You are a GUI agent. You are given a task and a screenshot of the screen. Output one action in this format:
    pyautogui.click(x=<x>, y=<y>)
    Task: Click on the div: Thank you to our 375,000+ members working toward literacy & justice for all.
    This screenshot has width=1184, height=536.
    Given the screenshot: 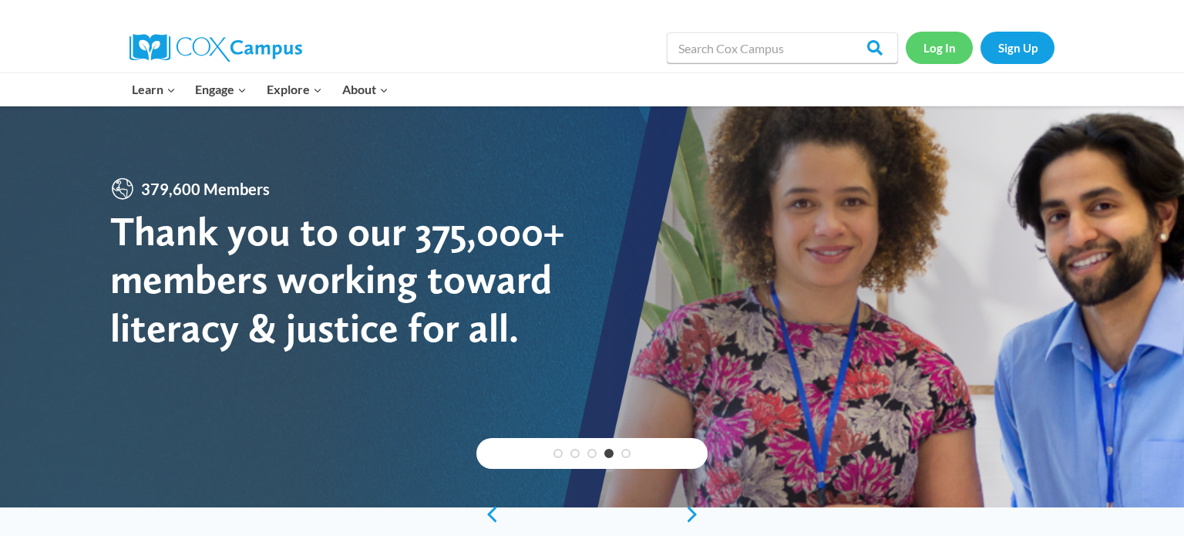 What is the action you would take?
    pyautogui.click(x=351, y=279)
    